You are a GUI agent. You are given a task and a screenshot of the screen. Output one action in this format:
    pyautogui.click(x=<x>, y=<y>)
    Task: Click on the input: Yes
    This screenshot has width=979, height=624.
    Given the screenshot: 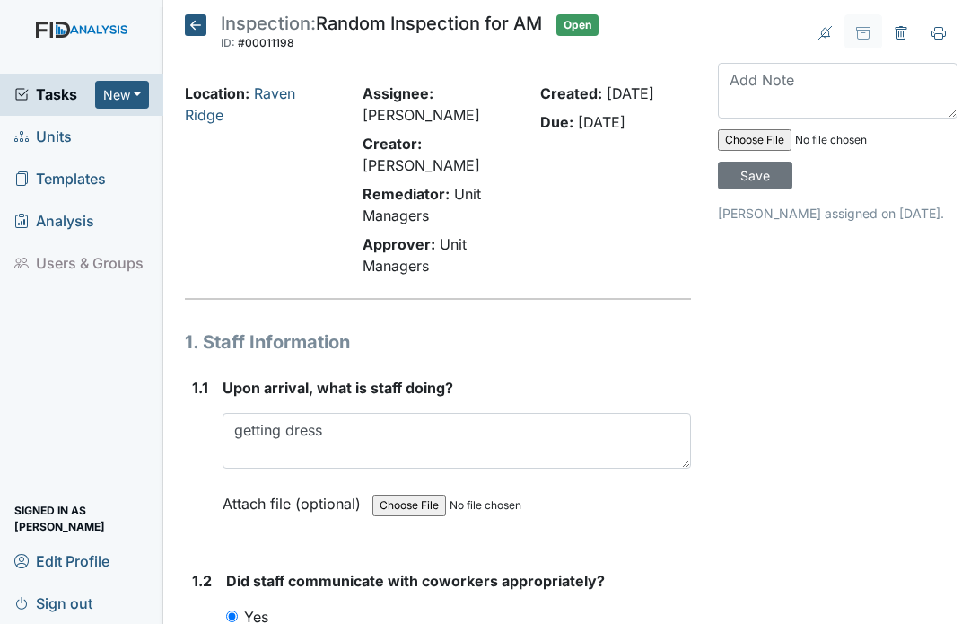 What is the action you would take?
    pyautogui.click(x=231, y=615)
    